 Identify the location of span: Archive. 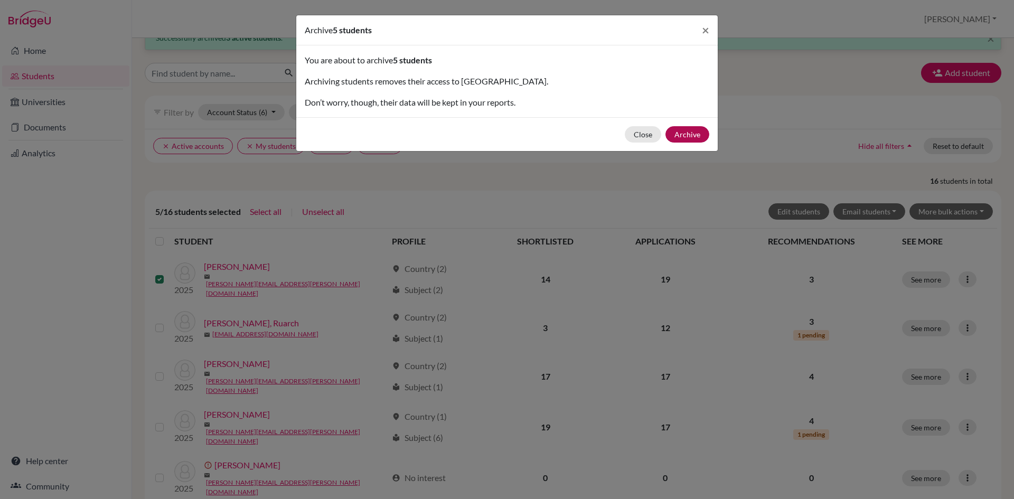
(319, 30).